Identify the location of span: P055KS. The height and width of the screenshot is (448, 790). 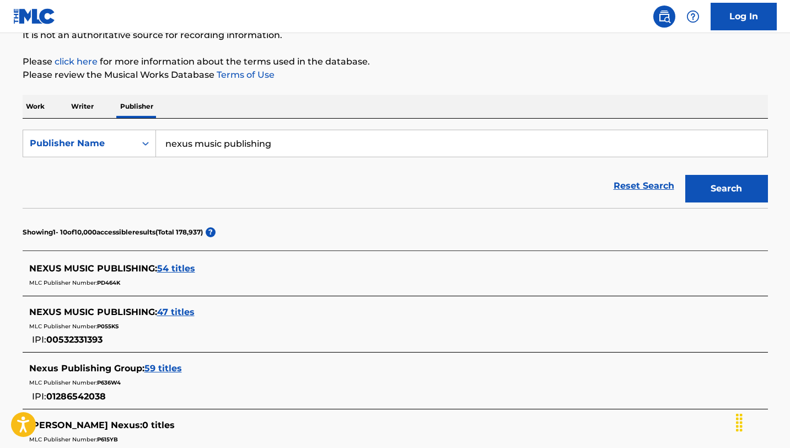
(107, 326).